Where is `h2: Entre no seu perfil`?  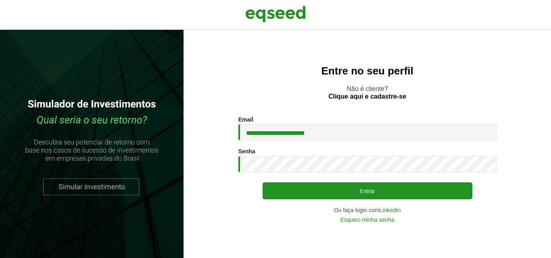 h2: Entre no seu perfil is located at coordinates (367, 71).